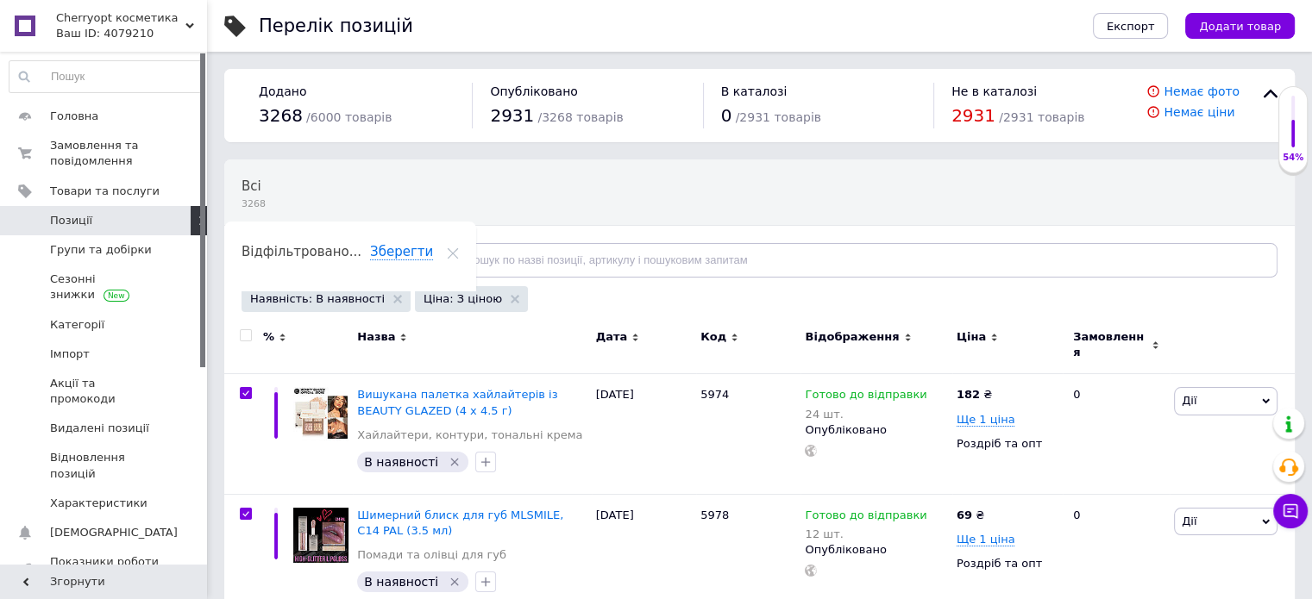 The height and width of the screenshot is (599, 1312). I want to click on span: Код, so click(713, 337).